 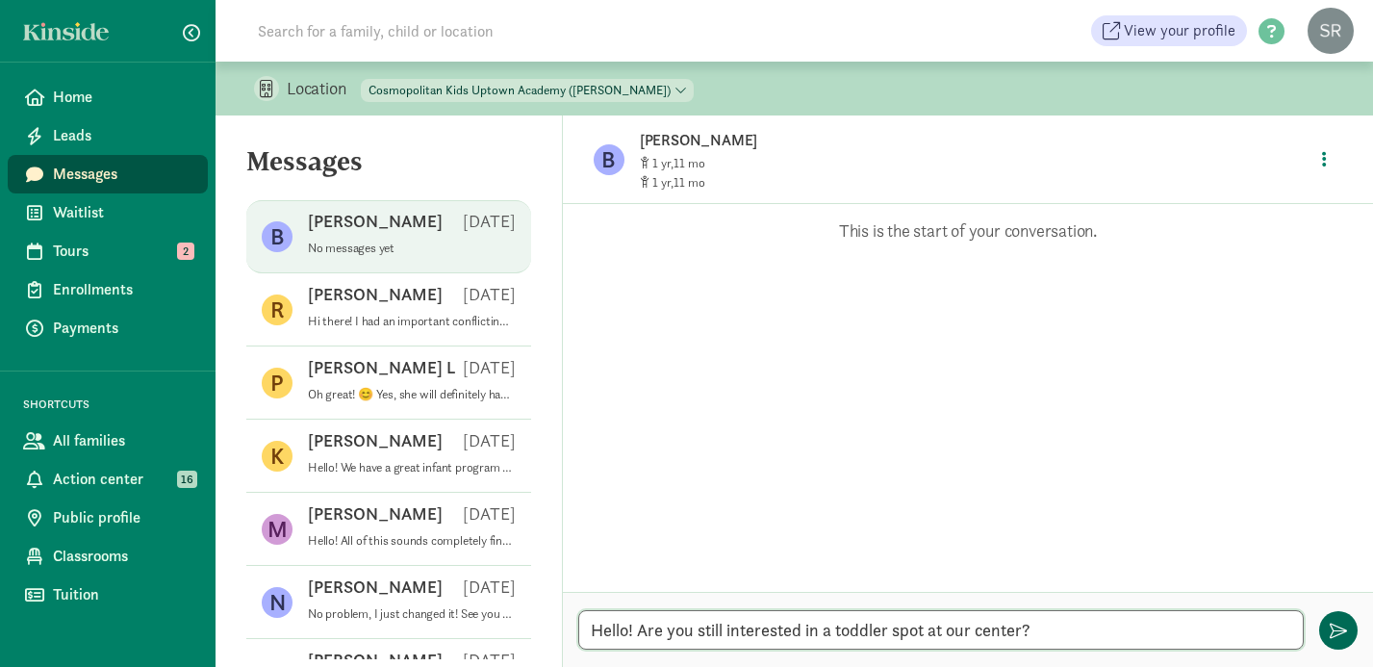 What do you see at coordinates (122, 479) in the screenshot?
I see `span: Action center` at bounding box center [122, 479].